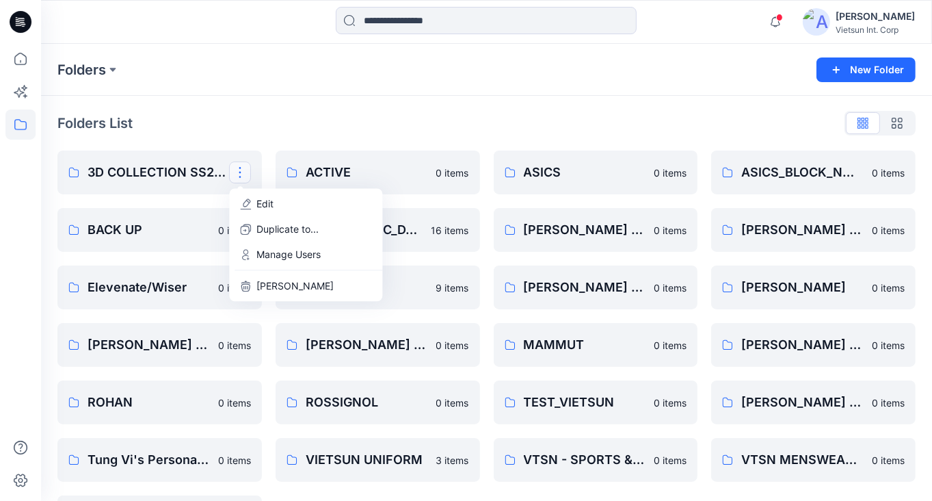  Describe the element at coordinates (367, 172) in the screenshot. I see `p: ACTIVE` at that location.